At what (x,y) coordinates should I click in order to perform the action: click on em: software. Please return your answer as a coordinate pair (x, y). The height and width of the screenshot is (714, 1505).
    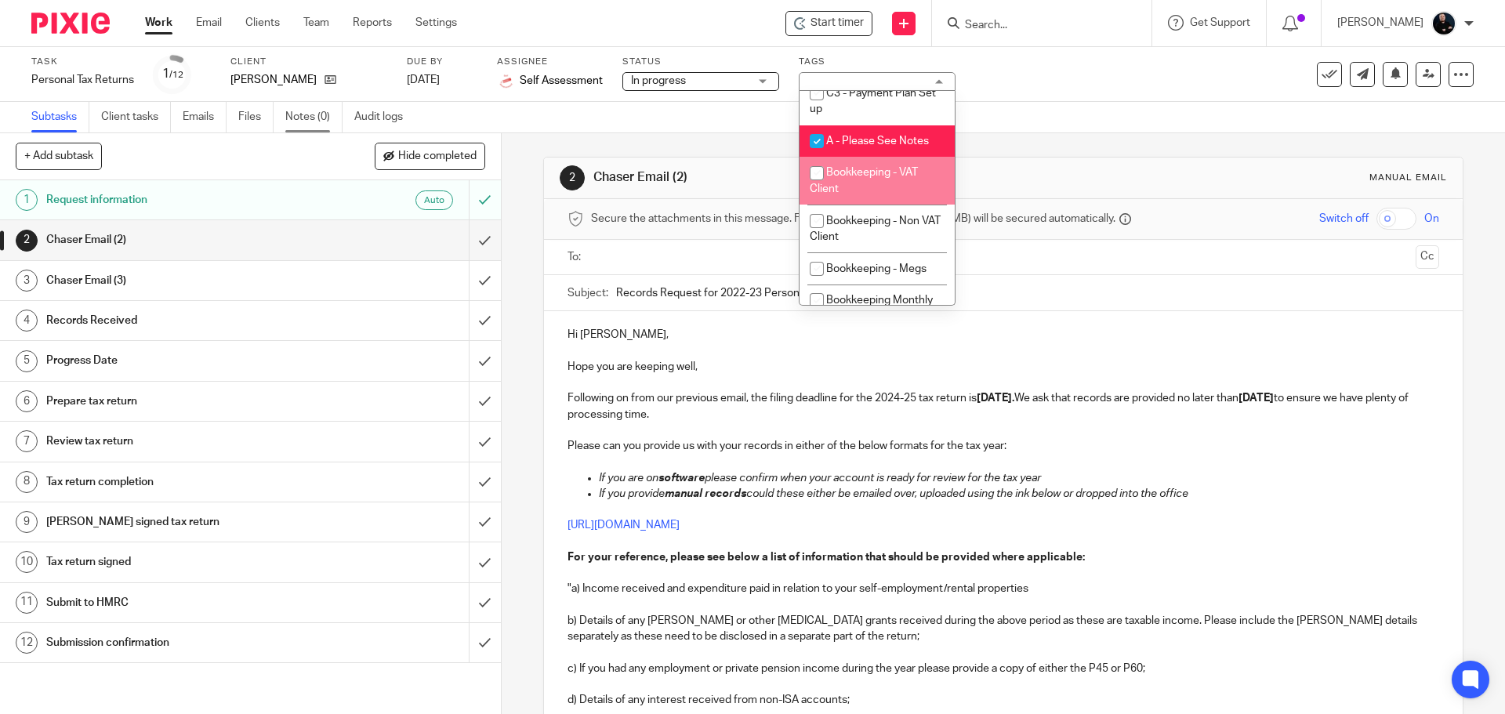
    Looking at the image, I should click on (681, 478).